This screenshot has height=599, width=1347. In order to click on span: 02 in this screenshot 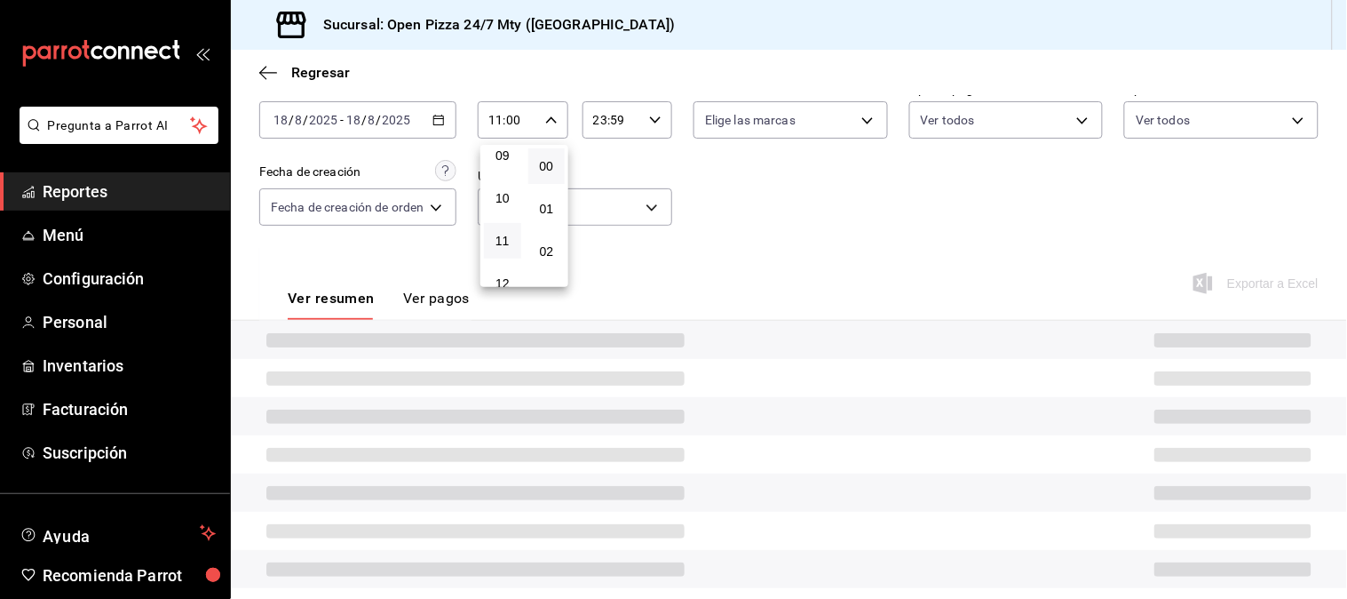, I will do `click(547, 251)`.